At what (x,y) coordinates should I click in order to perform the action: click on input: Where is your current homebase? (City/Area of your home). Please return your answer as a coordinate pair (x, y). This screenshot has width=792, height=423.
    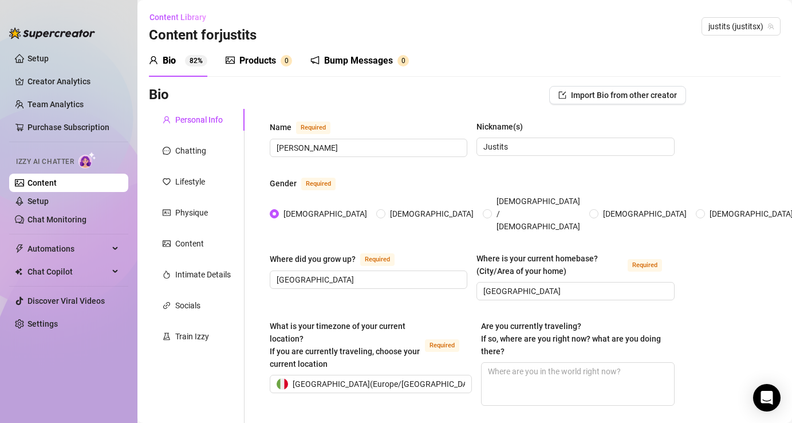
    Looking at the image, I should click on (574, 291).